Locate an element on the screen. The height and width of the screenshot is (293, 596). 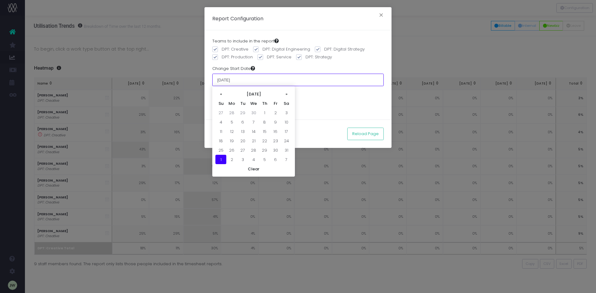
td: 22 is located at coordinates (264, 141).